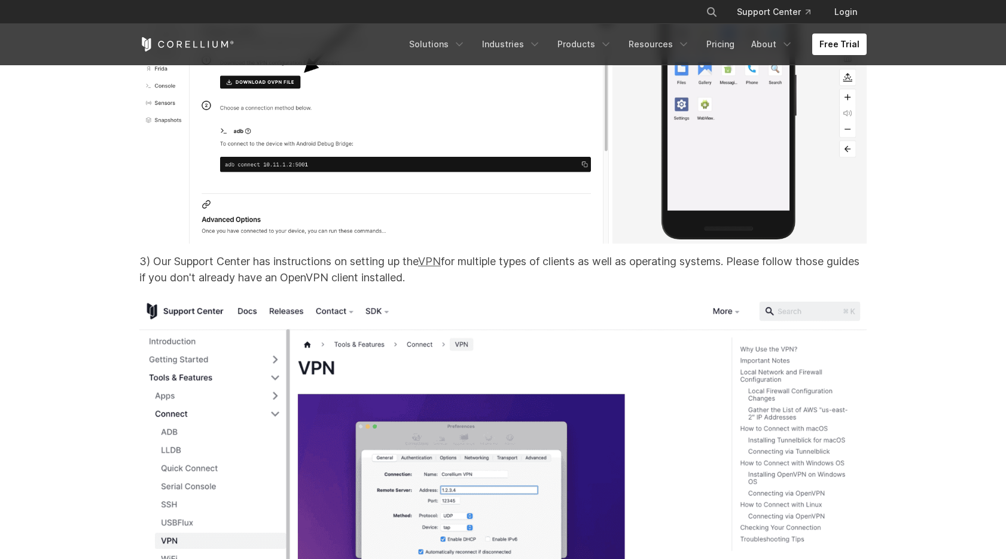  What do you see at coordinates (720, 44) in the screenshot?
I see `a: Pricing` at bounding box center [720, 44].